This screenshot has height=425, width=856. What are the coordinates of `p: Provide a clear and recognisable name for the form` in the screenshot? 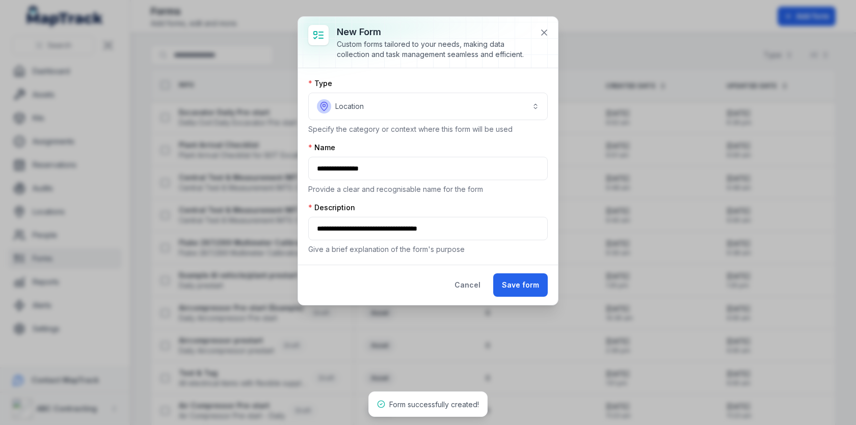 It's located at (428, 189).